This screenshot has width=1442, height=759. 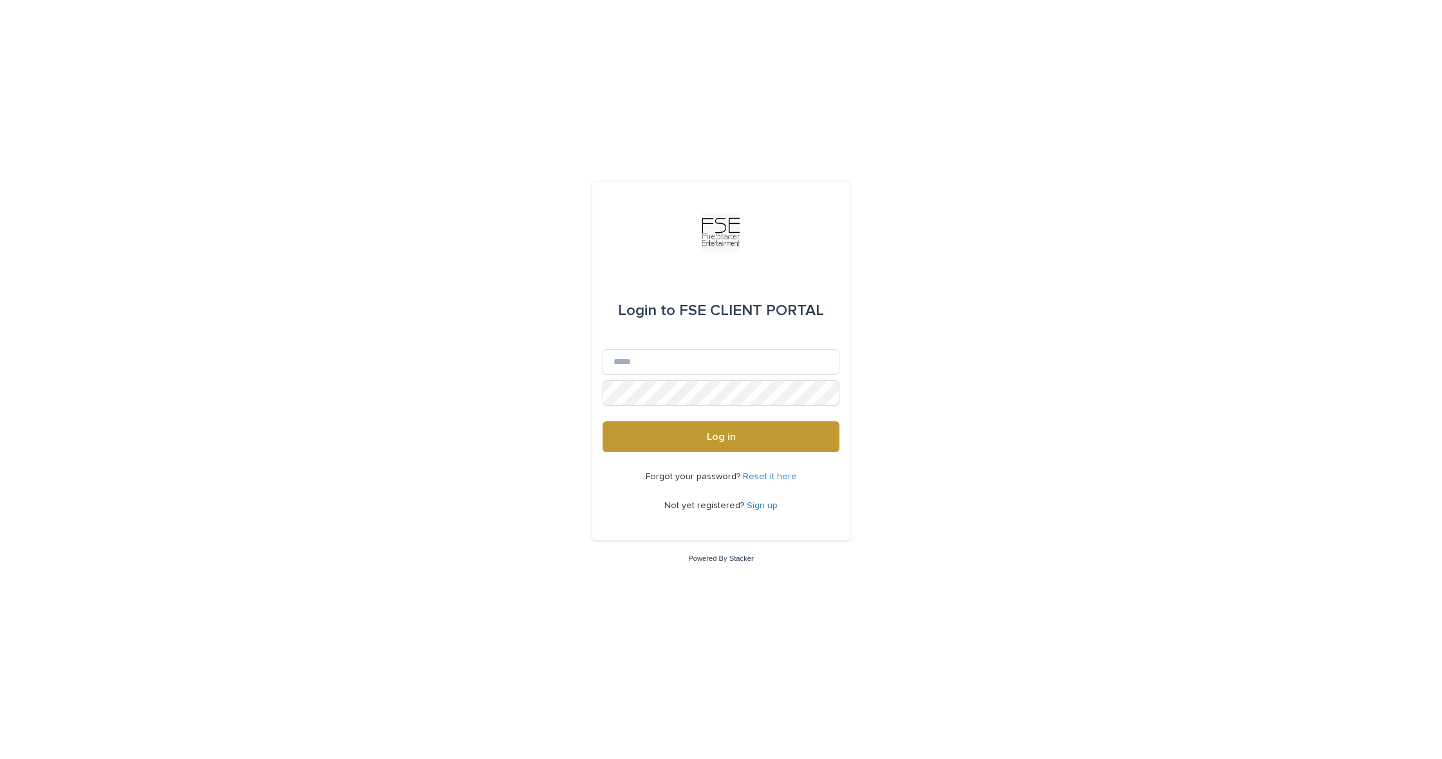 I want to click on div: FSE CLIENT PORTAL, so click(x=721, y=311).